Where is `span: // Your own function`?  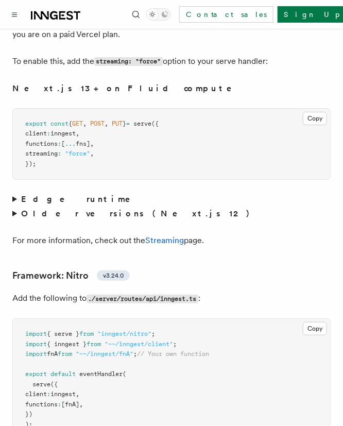 span: // Your own function is located at coordinates (173, 354).